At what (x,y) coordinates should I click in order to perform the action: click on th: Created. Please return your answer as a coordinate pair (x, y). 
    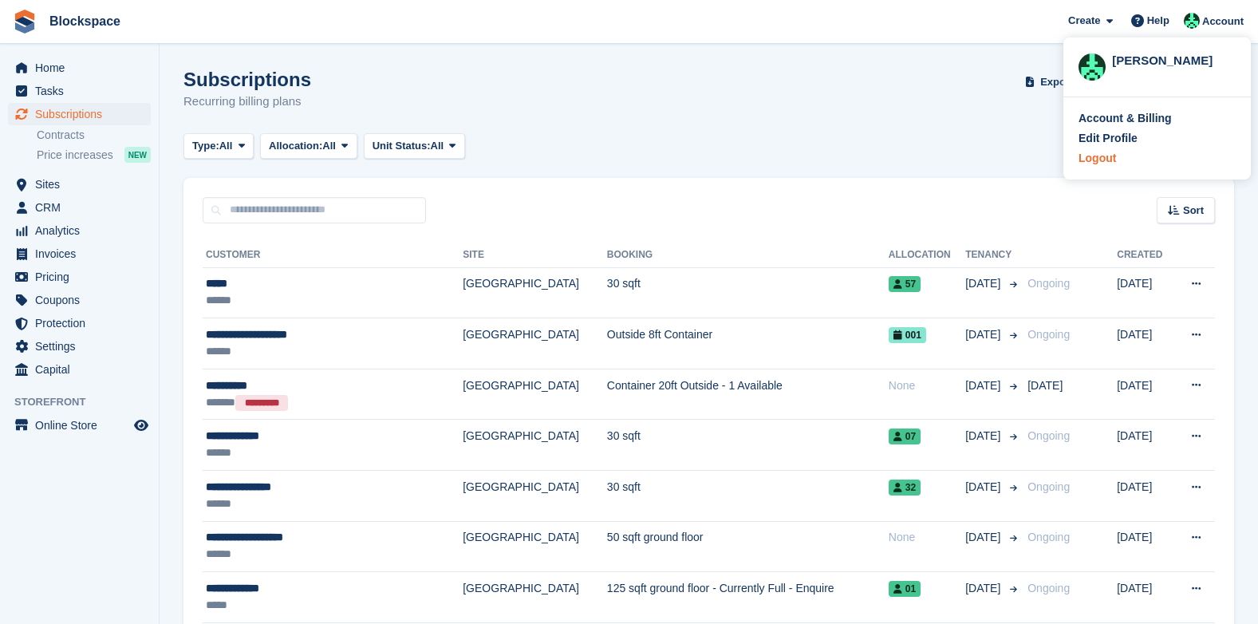
    Looking at the image, I should click on (1145, 255).